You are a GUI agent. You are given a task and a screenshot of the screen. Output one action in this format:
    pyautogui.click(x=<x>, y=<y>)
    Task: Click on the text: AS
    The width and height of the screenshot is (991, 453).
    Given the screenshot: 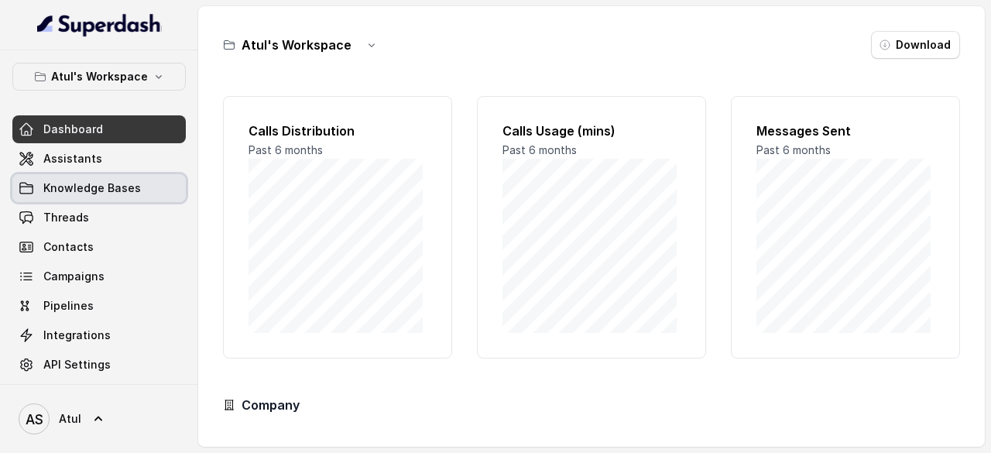 What is the action you would take?
    pyautogui.click(x=34, y=419)
    